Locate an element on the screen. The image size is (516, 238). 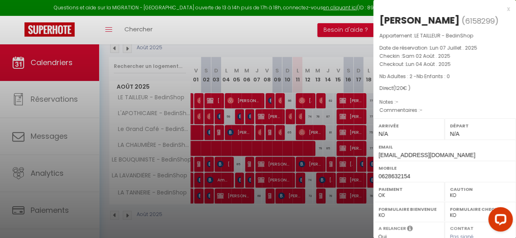
span: 120 is located at coordinates (399, 88).